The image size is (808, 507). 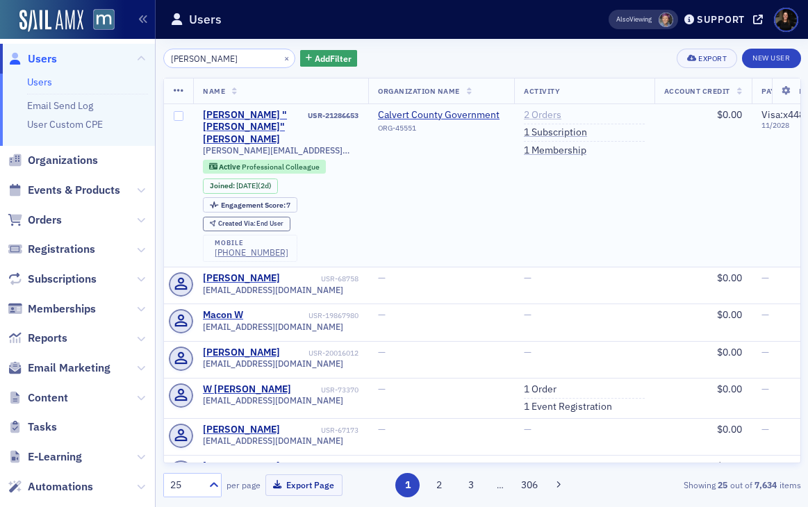 What do you see at coordinates (251, 224) in the screenshot?
I see `div: End User` at bounding box center [251, 224].